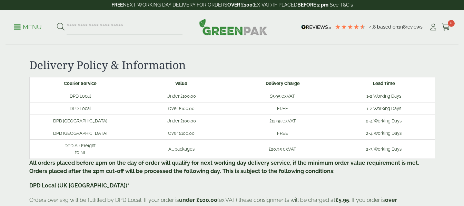 The width and height of the screenshot is (464, 206). What do you see at coordinates (433, 27) in the screenshot?
I see `i: My Account` at bounding box center [433, 27].